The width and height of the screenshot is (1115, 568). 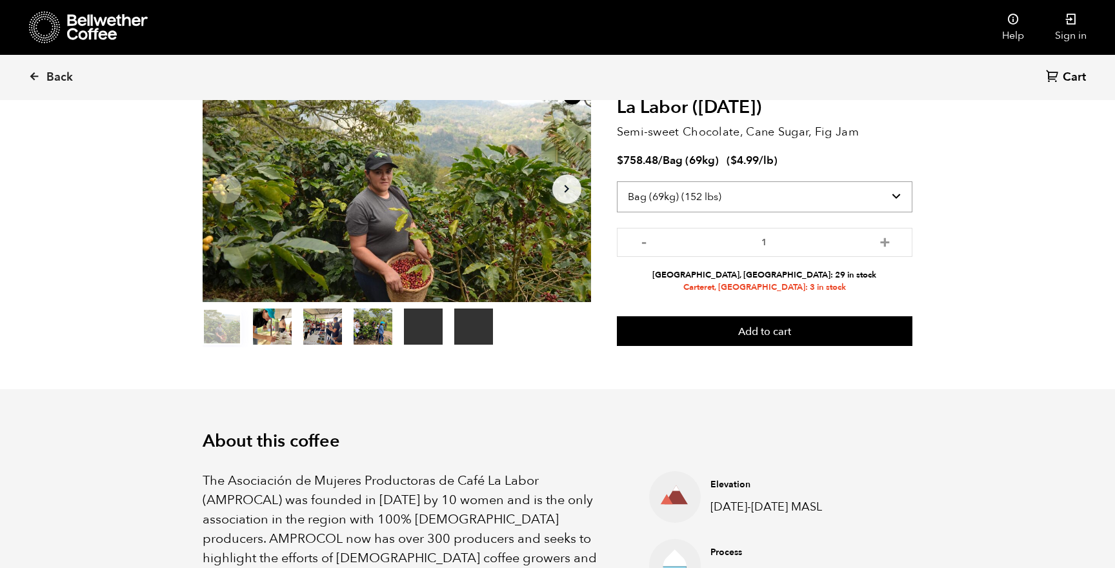 What do you see at coordinates (1074, 77) in the screenshot?
I see `span: Cart` at bounding box center [1074, 77].